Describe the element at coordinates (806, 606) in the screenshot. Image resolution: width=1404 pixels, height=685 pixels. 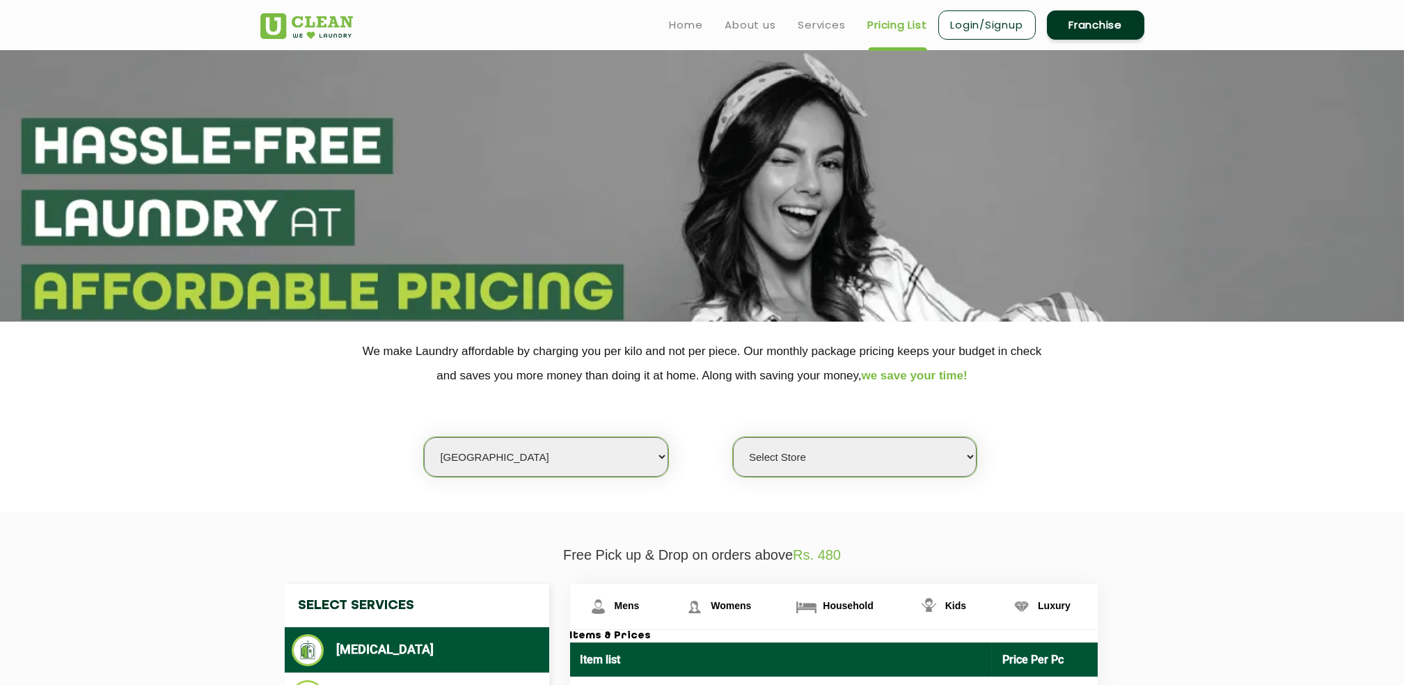
I see `img: Household` at that location.